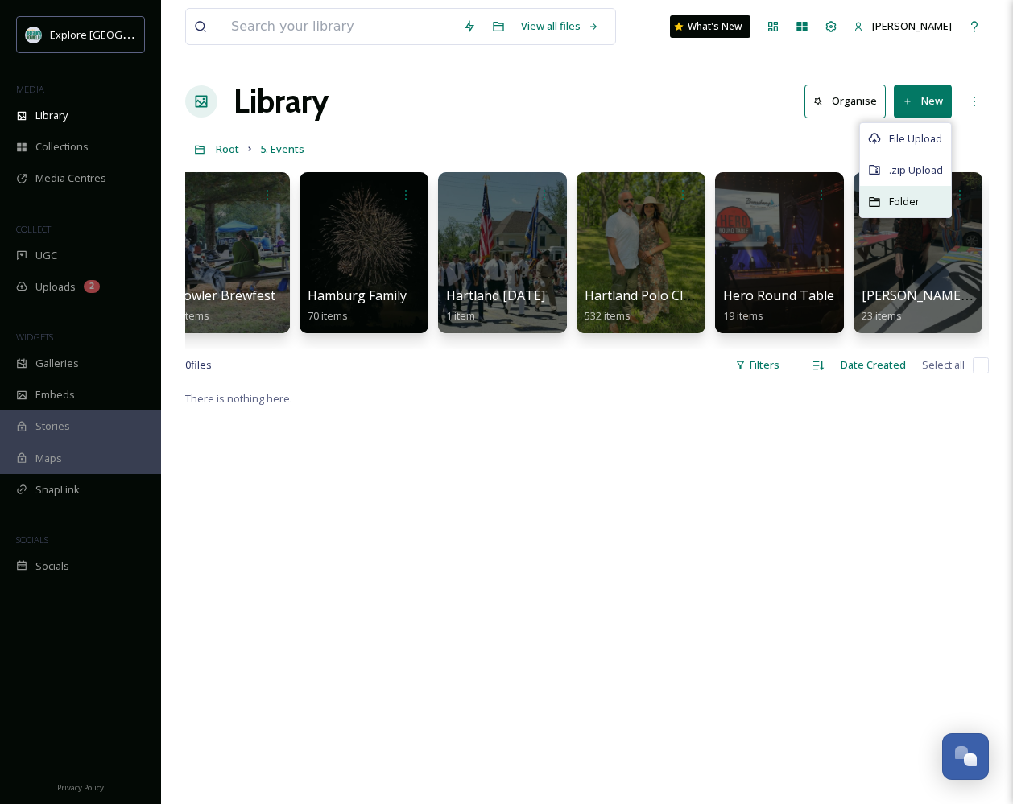 The image size is (1013, 804). What do you see at coordinates (757, 365) in the screenshot?
I see `div: Filters` at bounding box center [757, 365].